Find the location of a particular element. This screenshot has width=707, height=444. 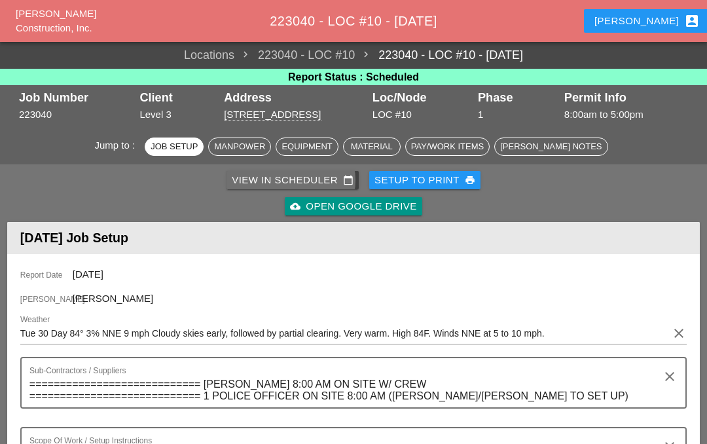

div: Open Google Drive is located at coordinates (353, 206).